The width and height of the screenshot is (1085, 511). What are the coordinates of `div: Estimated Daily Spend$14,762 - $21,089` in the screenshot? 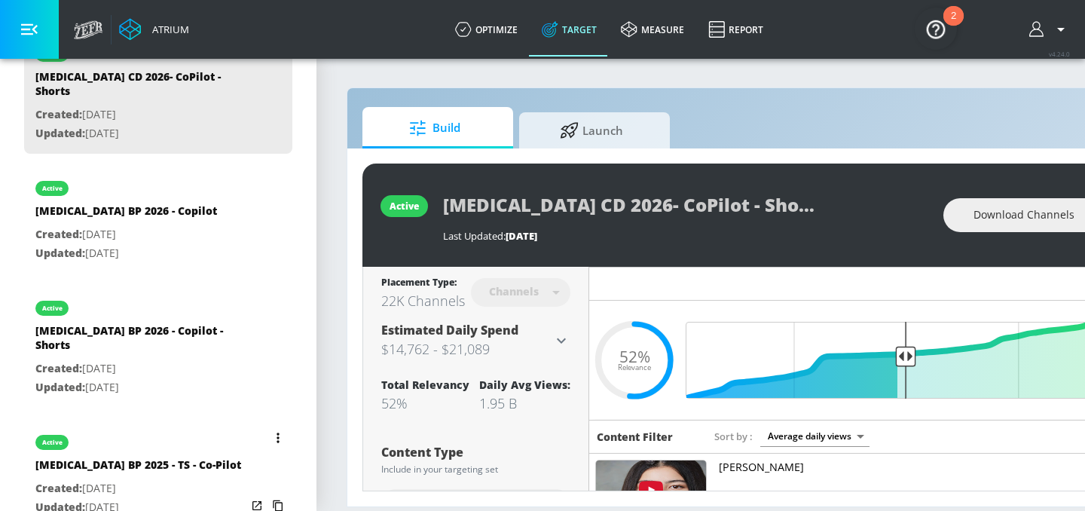 It's located at (475, 341).